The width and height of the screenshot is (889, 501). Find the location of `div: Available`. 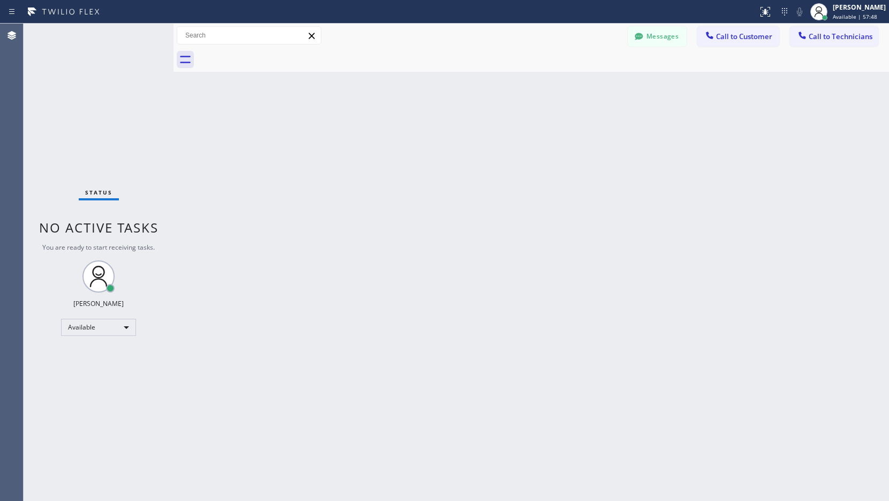

div: Available is located at coordinates (99, 327).